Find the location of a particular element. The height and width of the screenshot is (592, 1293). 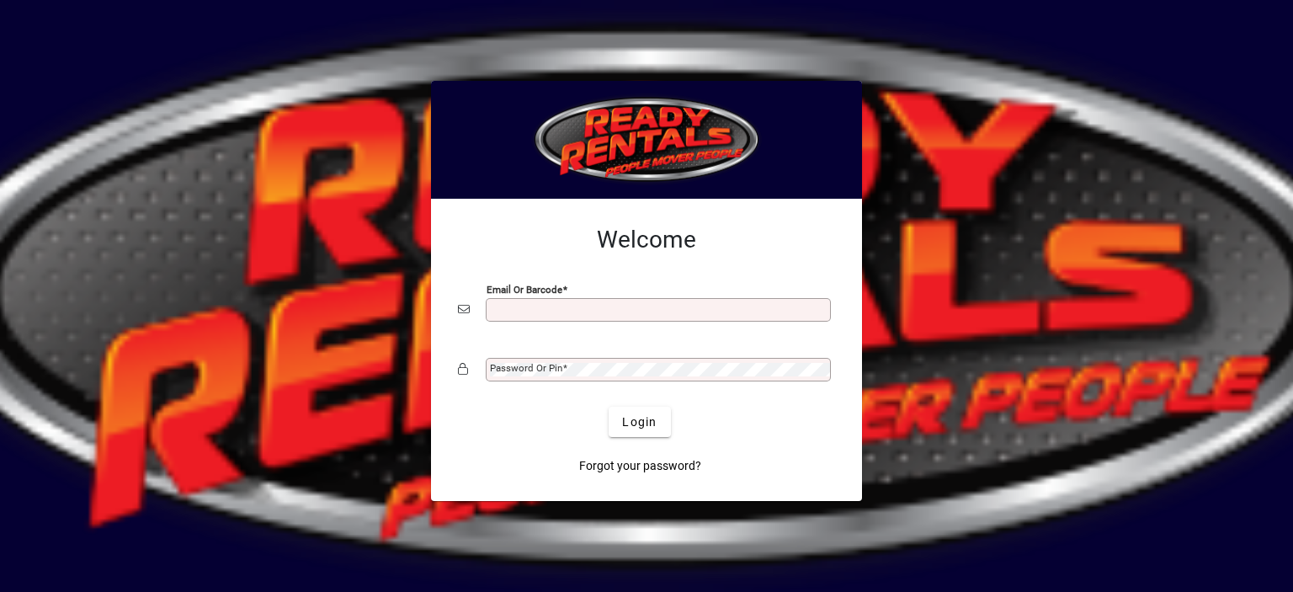

span: Forgot your password? is located at coordinates (640, 465).